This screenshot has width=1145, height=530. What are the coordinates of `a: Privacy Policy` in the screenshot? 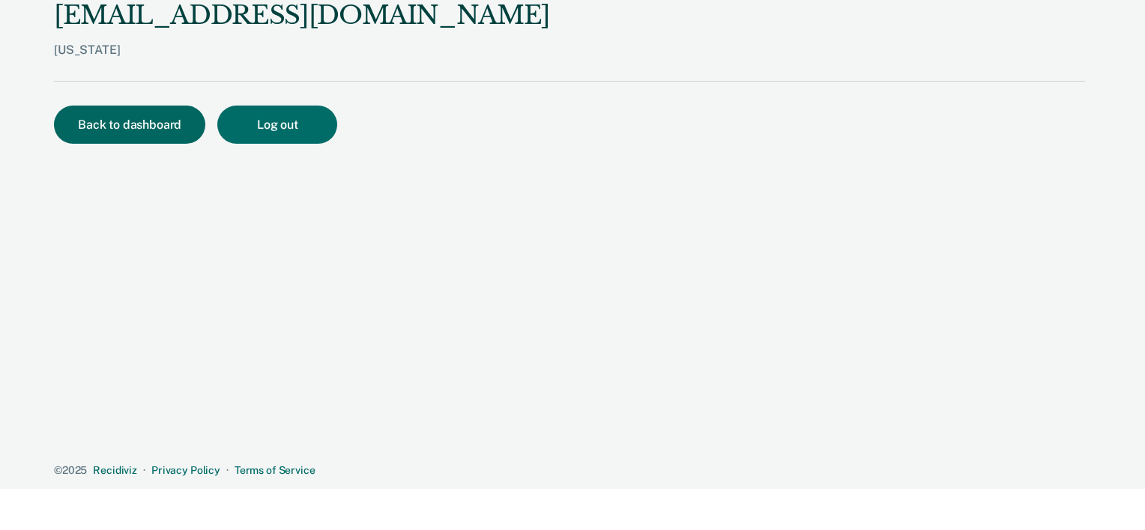 It's located at (186, 470).